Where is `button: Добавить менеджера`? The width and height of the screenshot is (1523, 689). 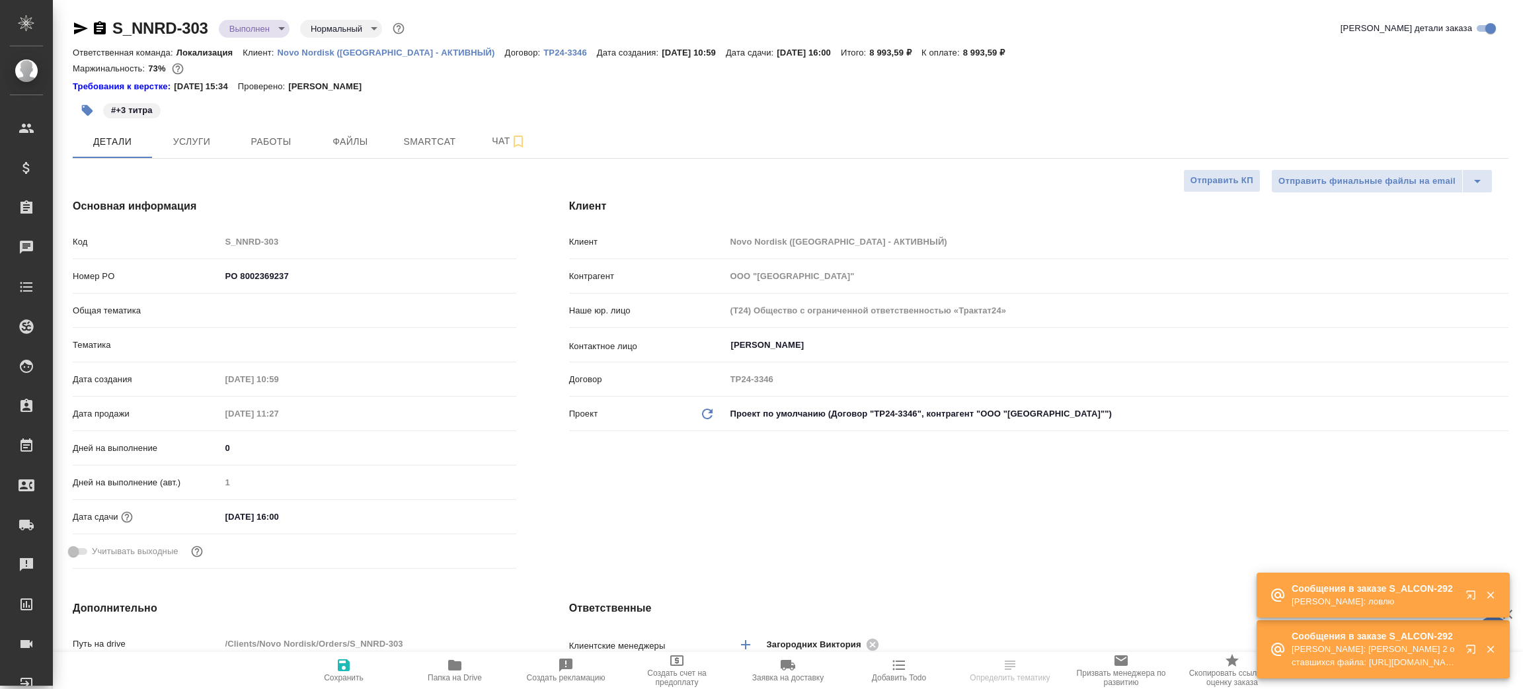 button: Добавить менеджера is located at coordinates (746, 644).